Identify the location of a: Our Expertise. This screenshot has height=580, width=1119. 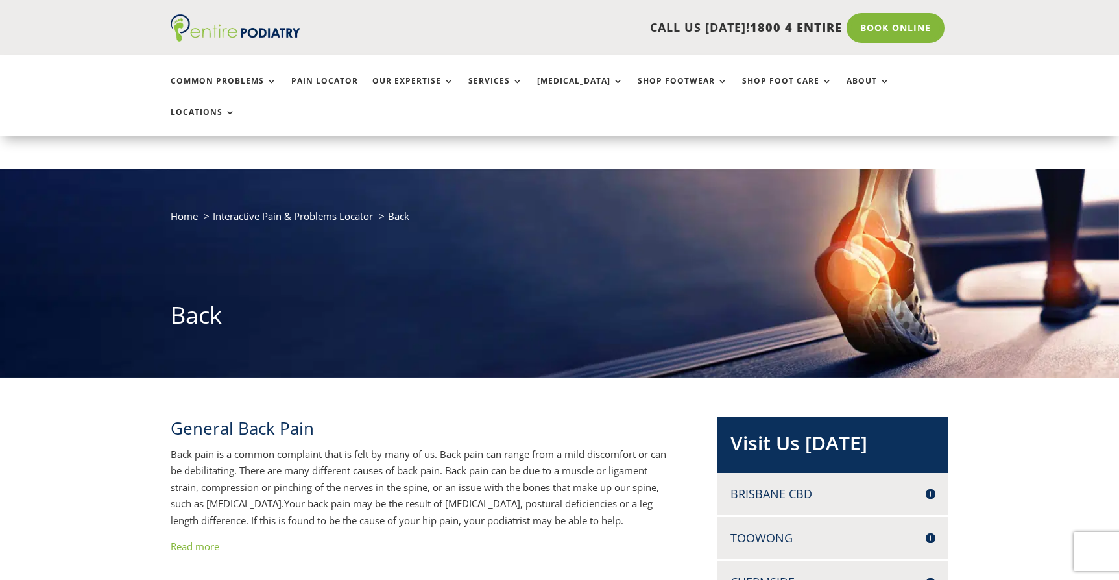
(413, 90).